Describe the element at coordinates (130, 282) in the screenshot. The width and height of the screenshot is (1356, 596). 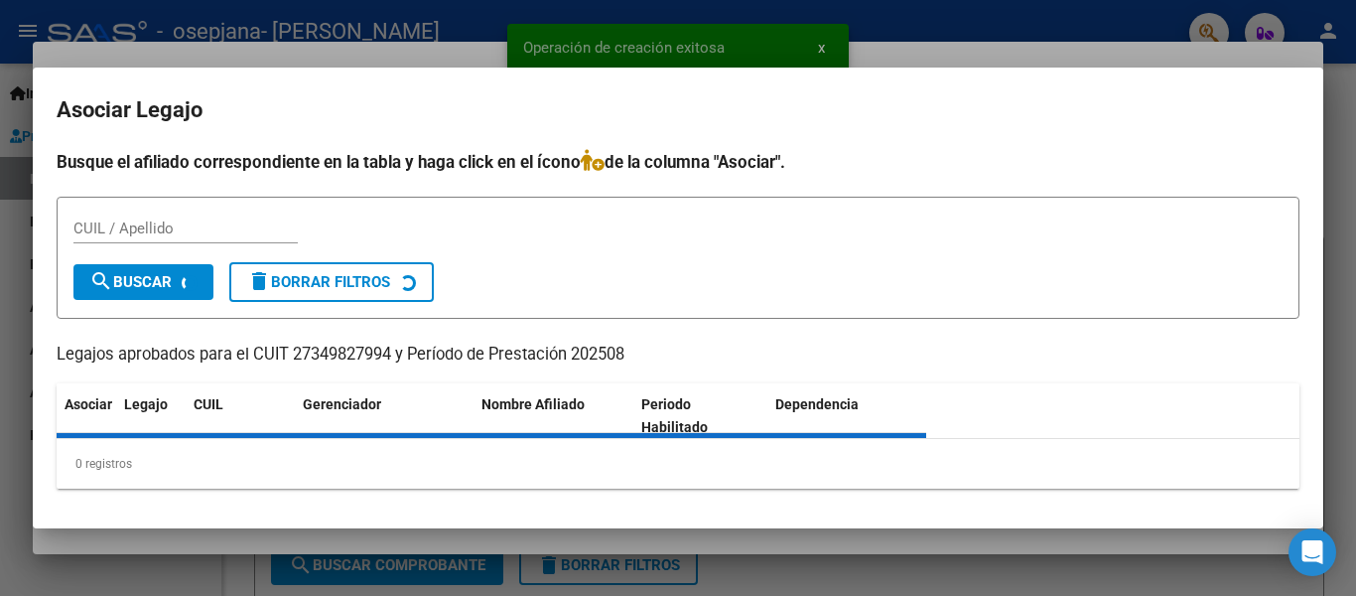
I see `span: Buscar` at that location.